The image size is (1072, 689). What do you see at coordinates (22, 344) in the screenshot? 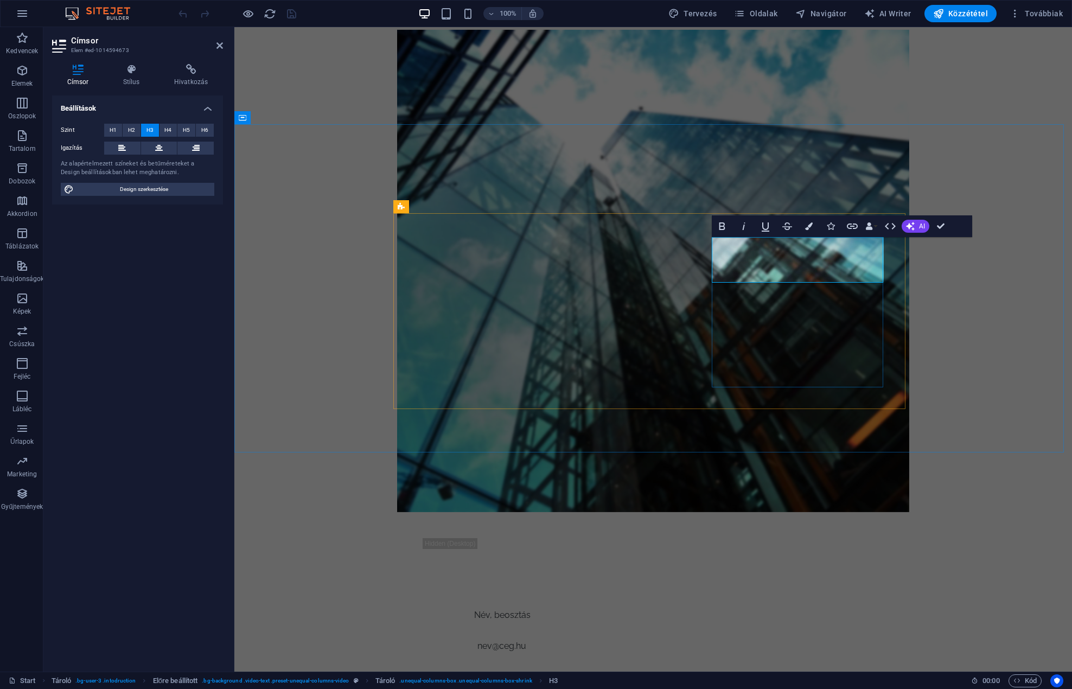
I see `p: Csúszka` at bounding box center [22, 344].